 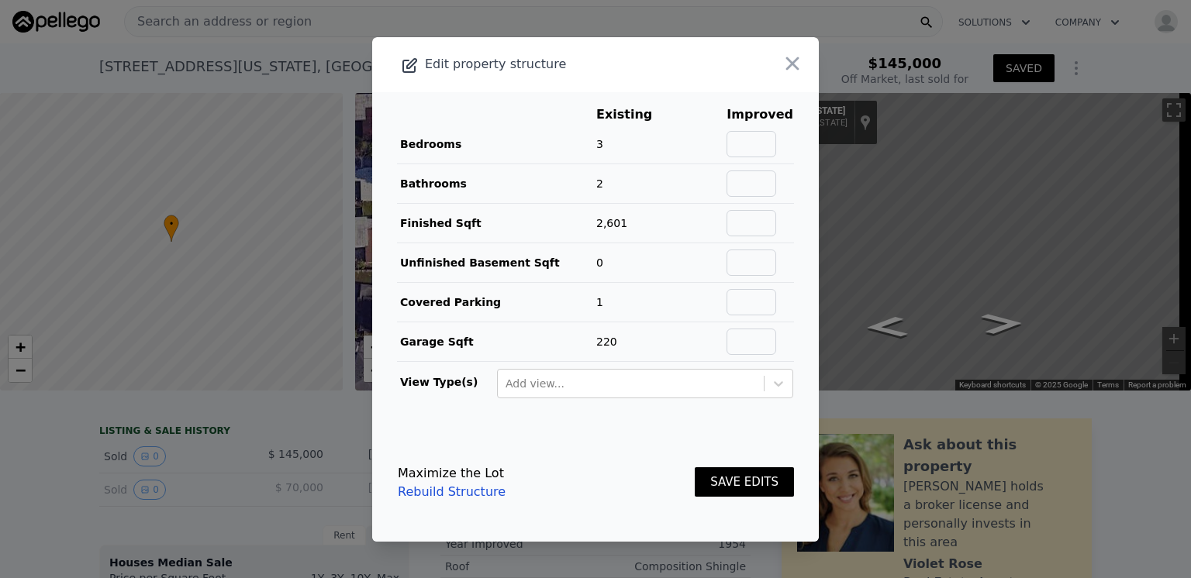 What do you see at coordinates (496, 222) in the screenshot?
I see `td: Finished Sqft` at bounding box center [496, 222].